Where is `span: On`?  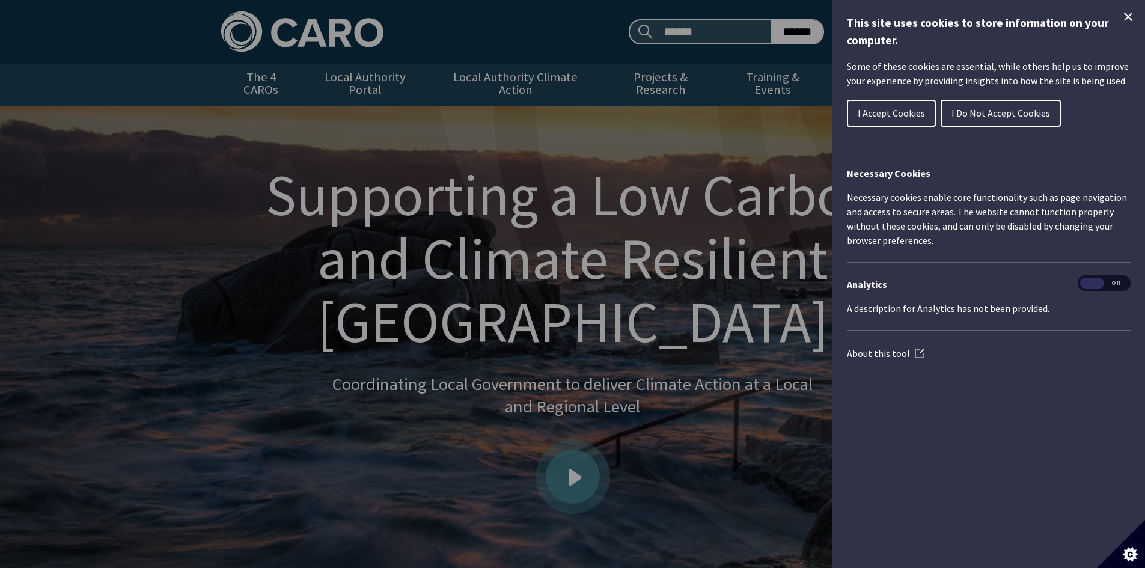
span: On is located at coordinates (1092, 283).